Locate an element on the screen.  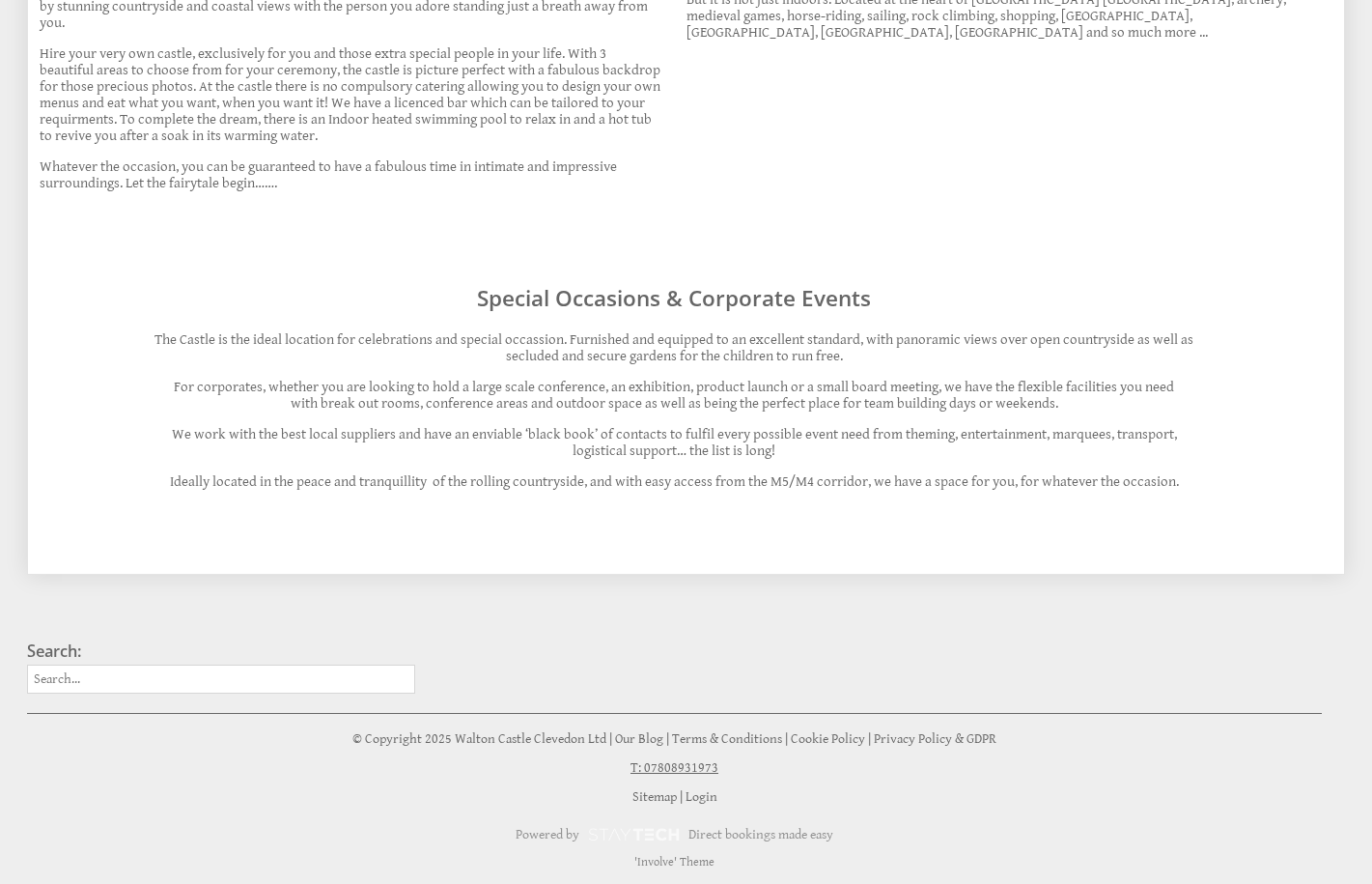
a: Login is located at coordinates (701, 797).